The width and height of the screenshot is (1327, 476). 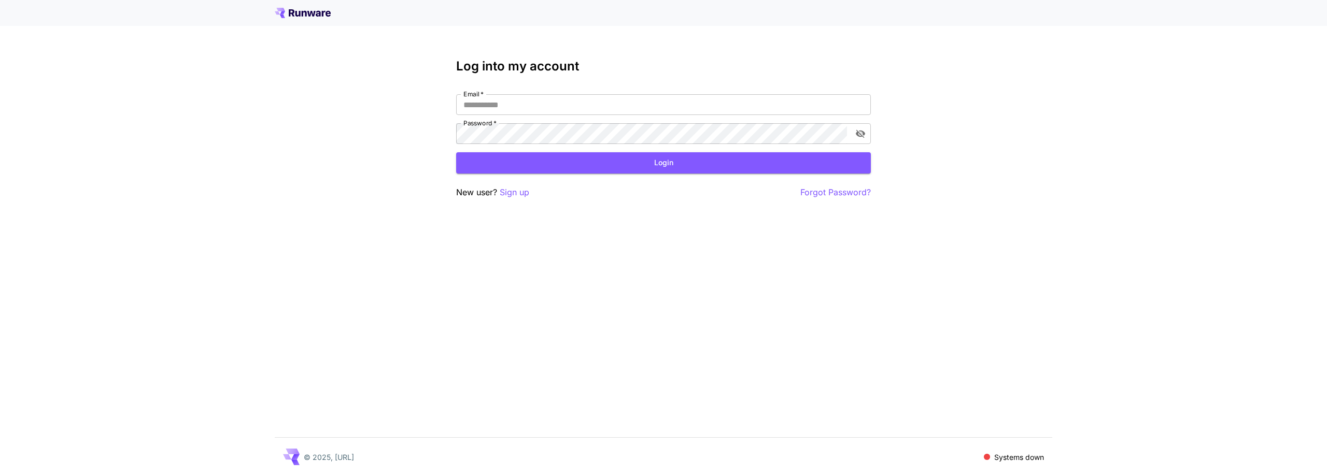 What do you see at coordinates (492, 192) in the screenshot?
I see `p: New user?` at bounding box center [492, 192].